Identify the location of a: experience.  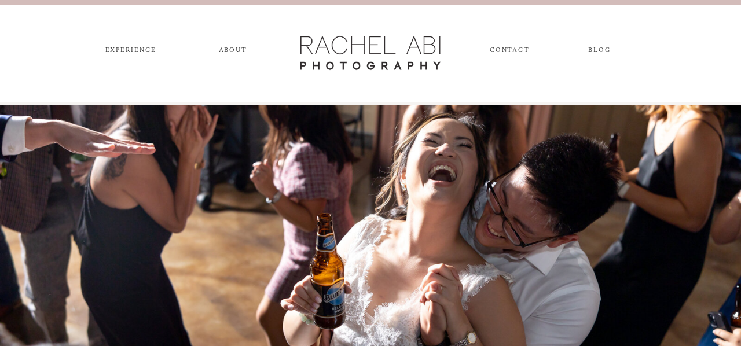
(130, 53).